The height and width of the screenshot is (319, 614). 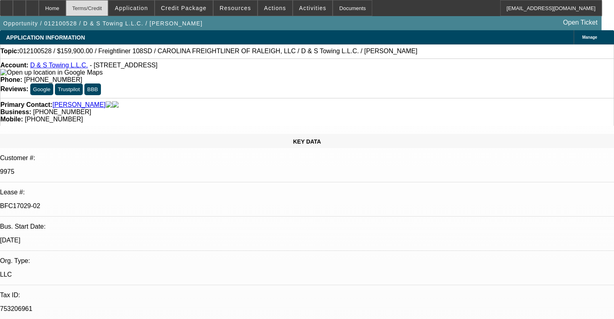 I want to click on img: Open up location in Google Maps, so click(x=51, y=73).